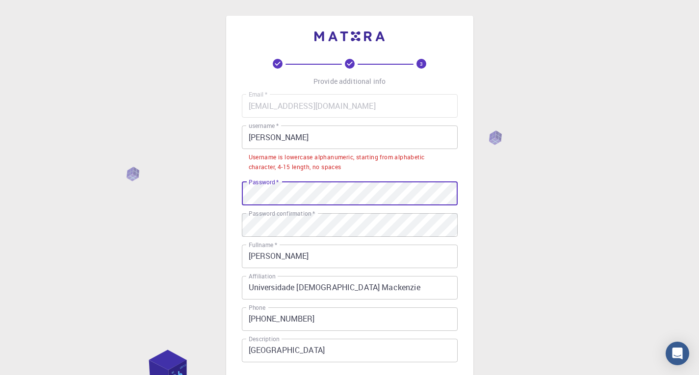 This screenshot has width=699, height=375. What do you see at coordinates (349, 81) in the screenshot?
I see `p: Provide additional info` at bounding box center [349, 81].